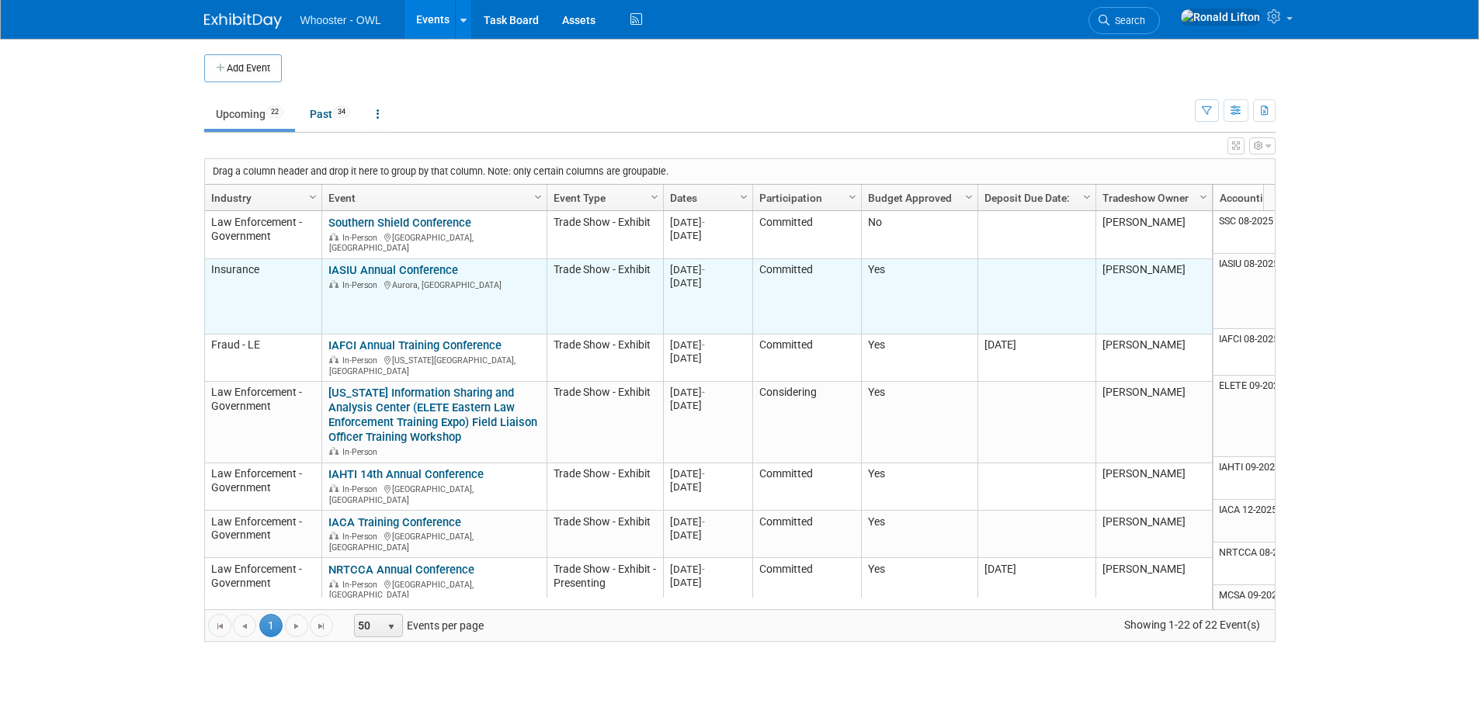 This screenshot has width=1479, height=707. Describe the element at coordinates (918, 198) in the screenshot. I see `a: Budget Approved` at that location.